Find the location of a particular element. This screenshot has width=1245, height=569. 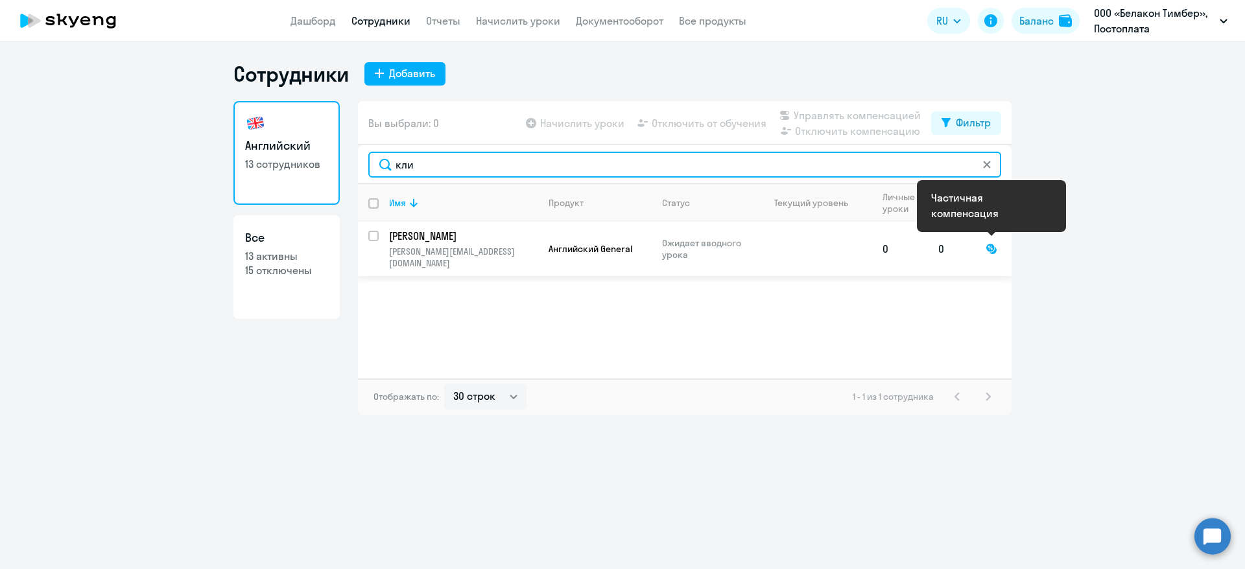

a: Английский13 сотрудников is located at coordinates (287, 153).